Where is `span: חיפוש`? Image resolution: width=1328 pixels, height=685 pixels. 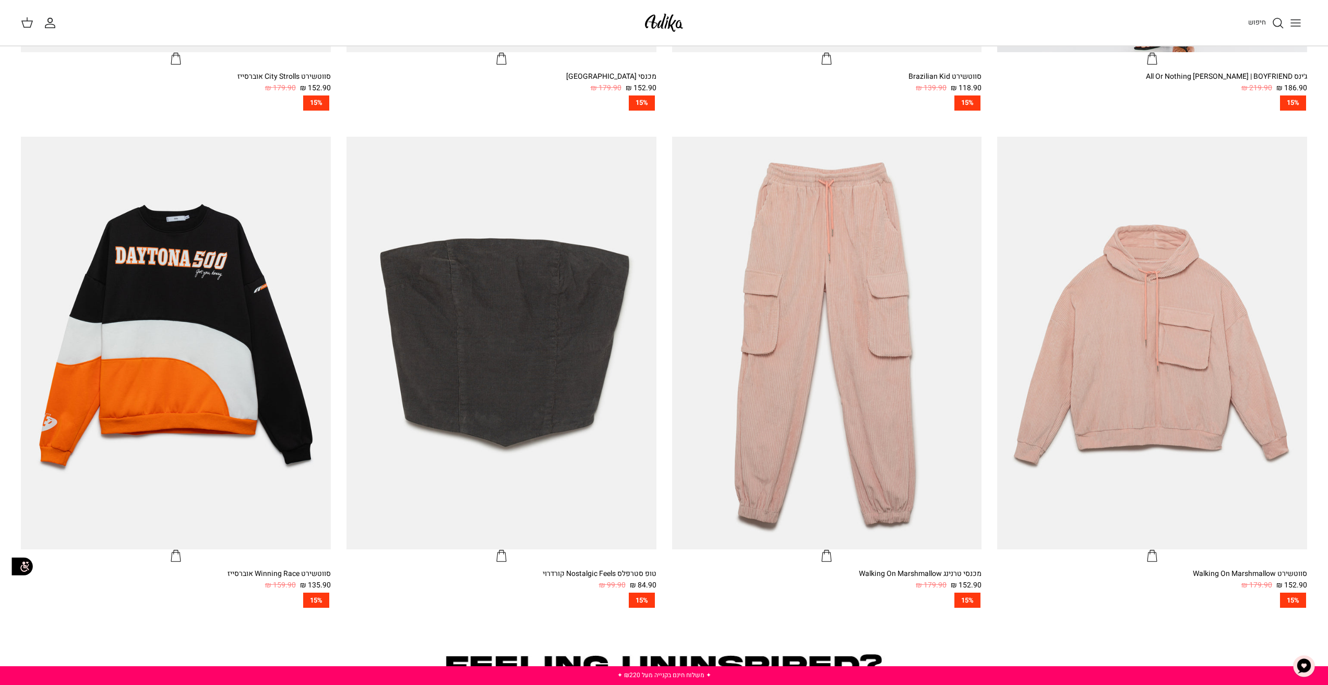
span: חיפוש is located at coordinates (1257, 22).